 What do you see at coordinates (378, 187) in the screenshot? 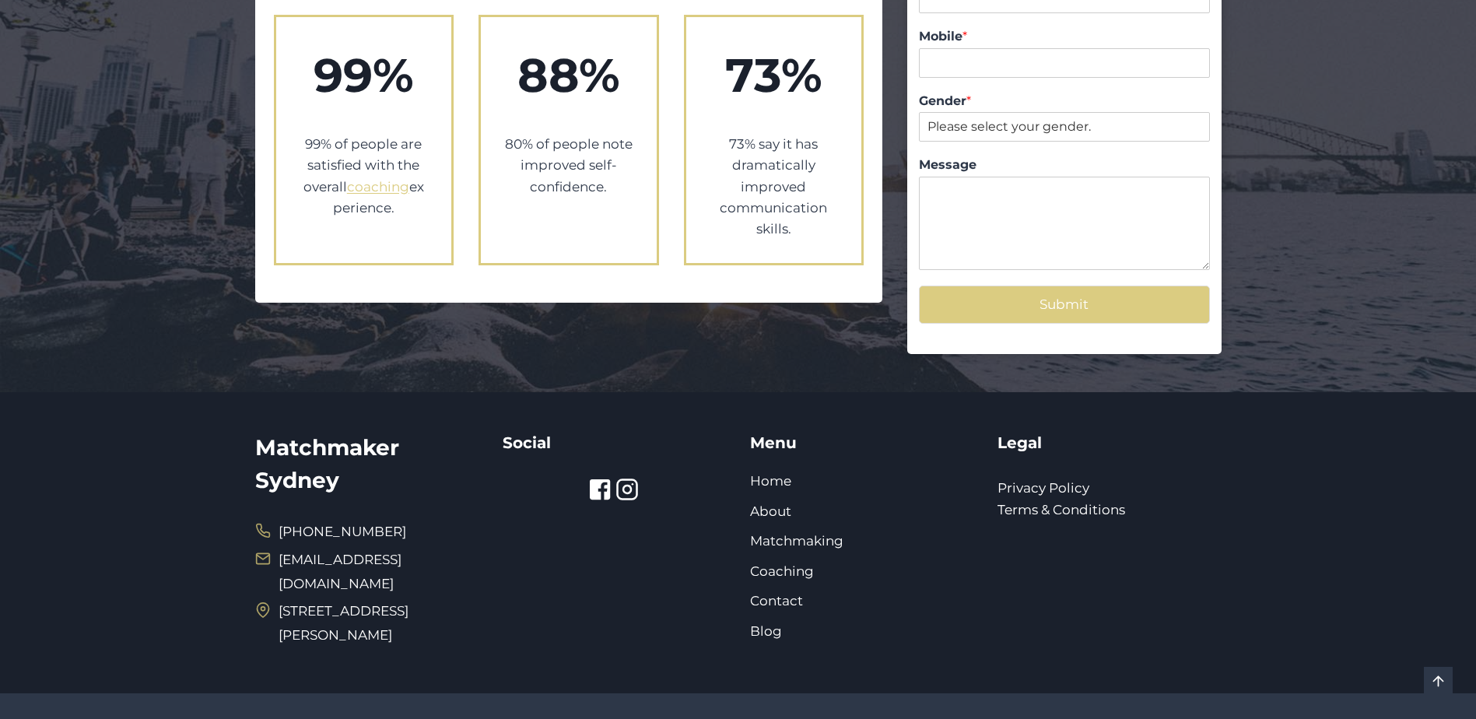
I see `a: coaching` at bounding box center [378, 187].